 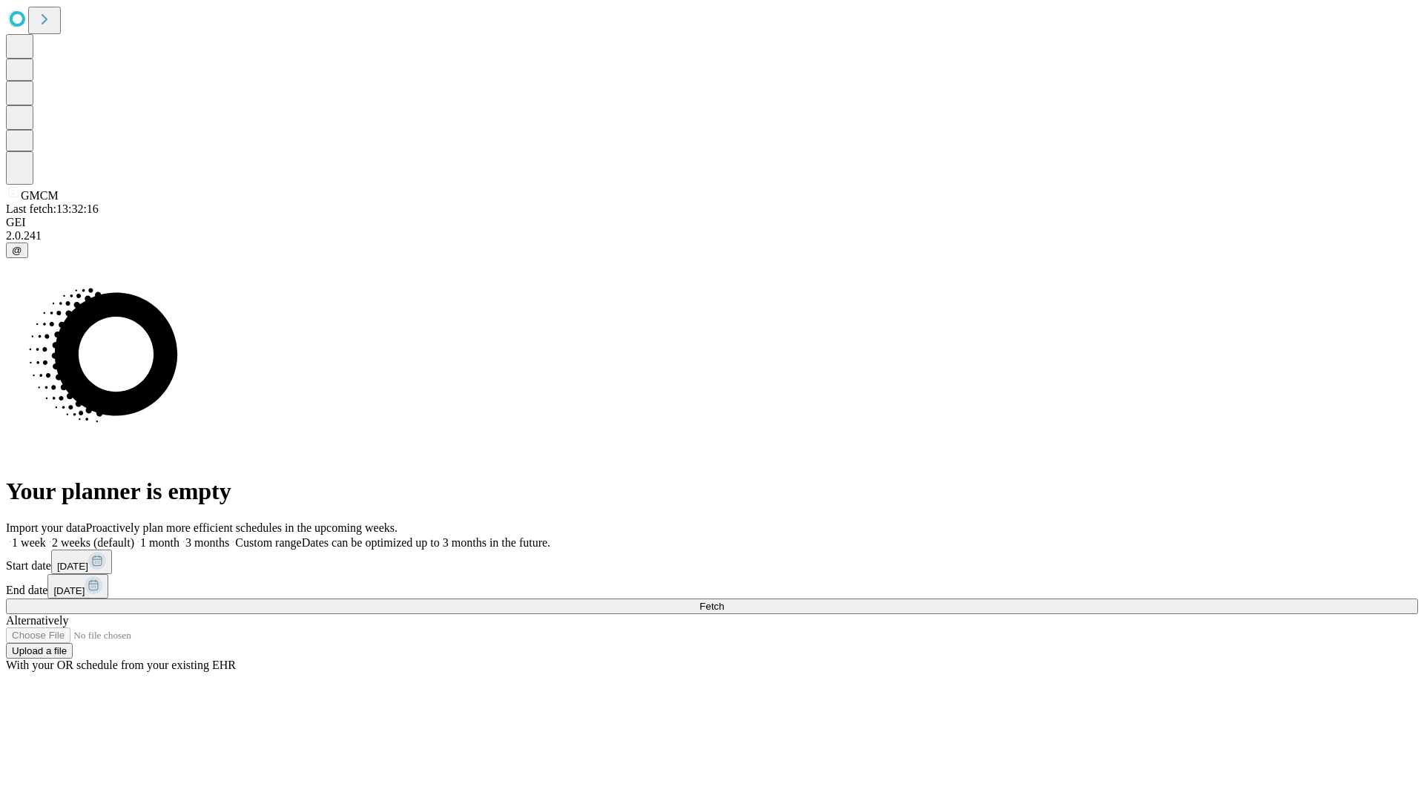 What do you see at coordinates (160, 542) in the screenshot?
I see `span: 1 month` at bounding box center [160, 542].